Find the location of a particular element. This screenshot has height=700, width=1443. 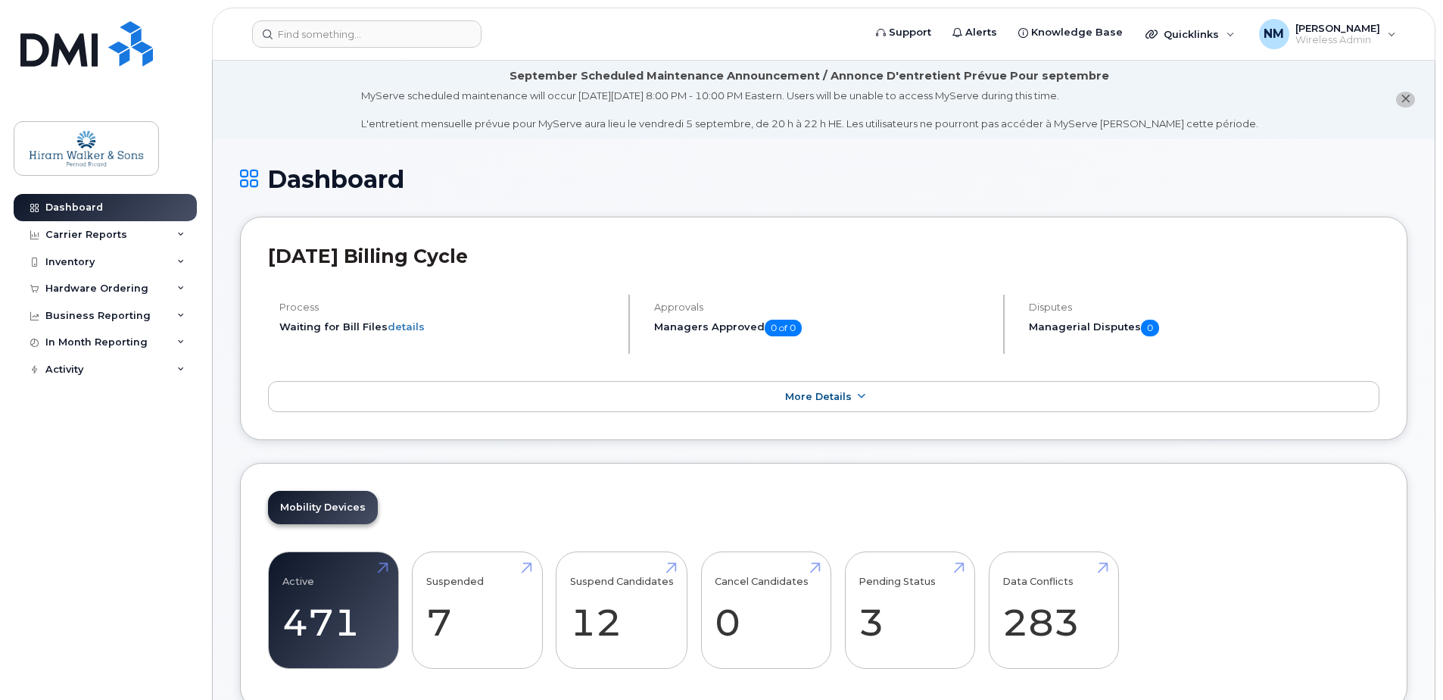

a: Suspend Candidates 12 is located at coordinates (622, 610).